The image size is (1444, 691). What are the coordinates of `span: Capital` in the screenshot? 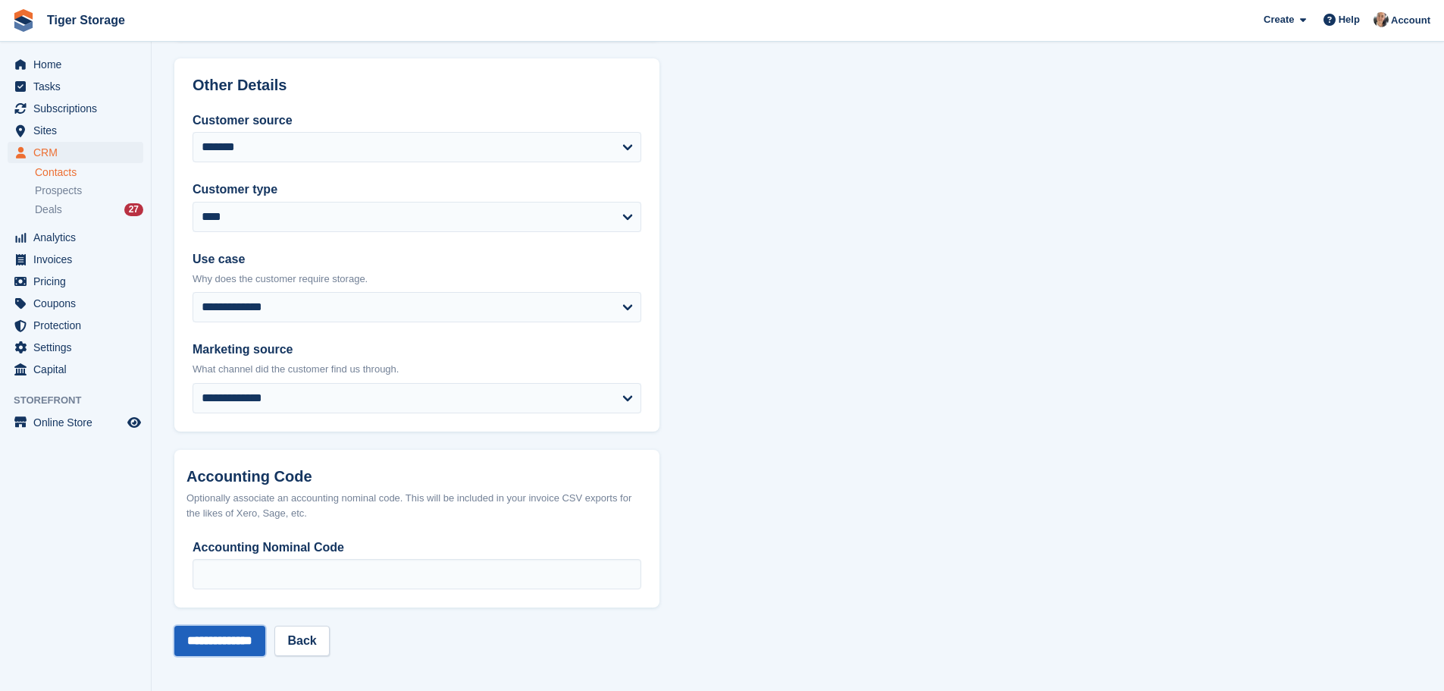 It's located at (79, 369).